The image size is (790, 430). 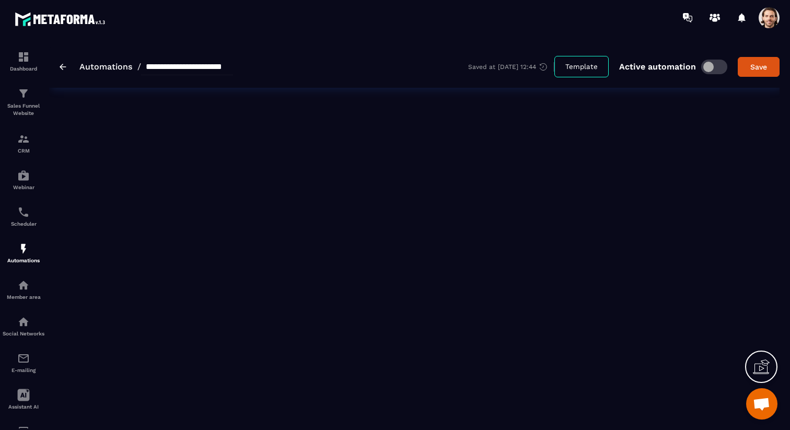 What do you see at coordinates (24, 224) in the screenshot?
I see `p: Scheduler` at bounding box center [24, 224].